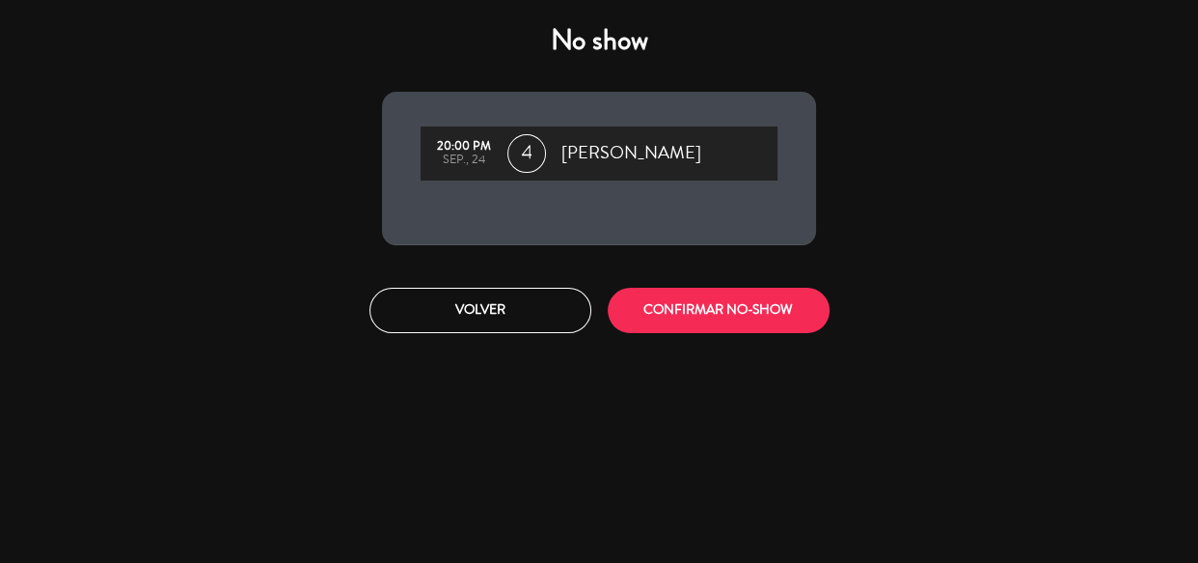  I want to click on div: 20:00 PM, so click(464, 147).